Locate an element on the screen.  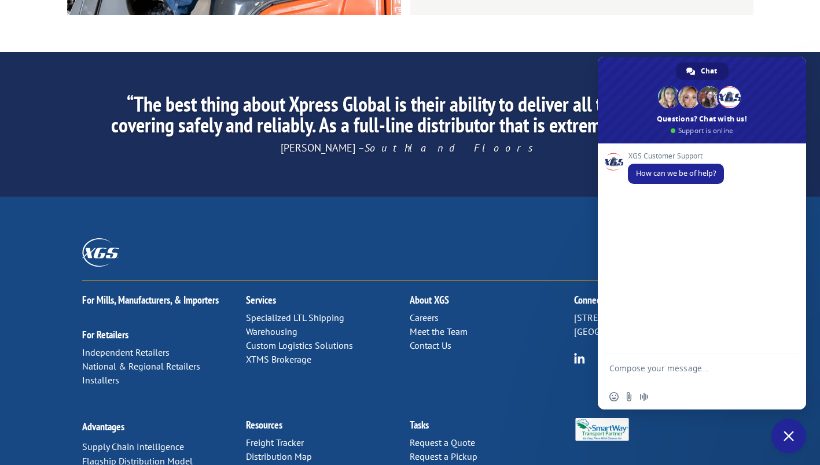
h2: Tasks is located at coordinates (491, 428).